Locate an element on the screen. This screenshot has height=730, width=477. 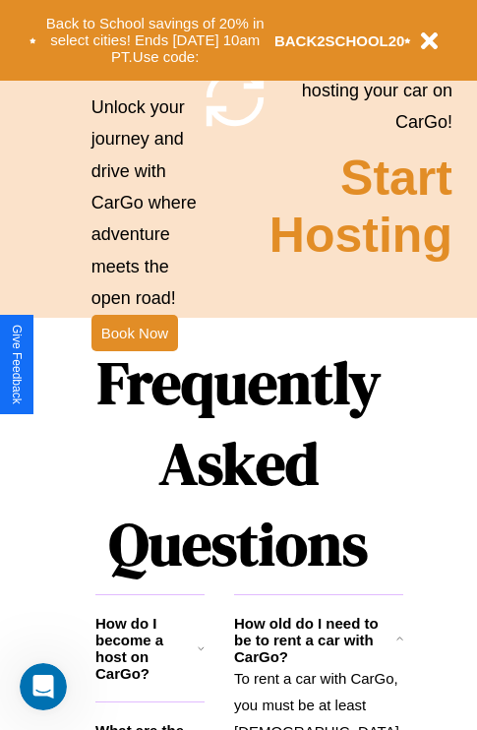
h3: How do I become a host on CarGo? is located at coordinates (147, 649).